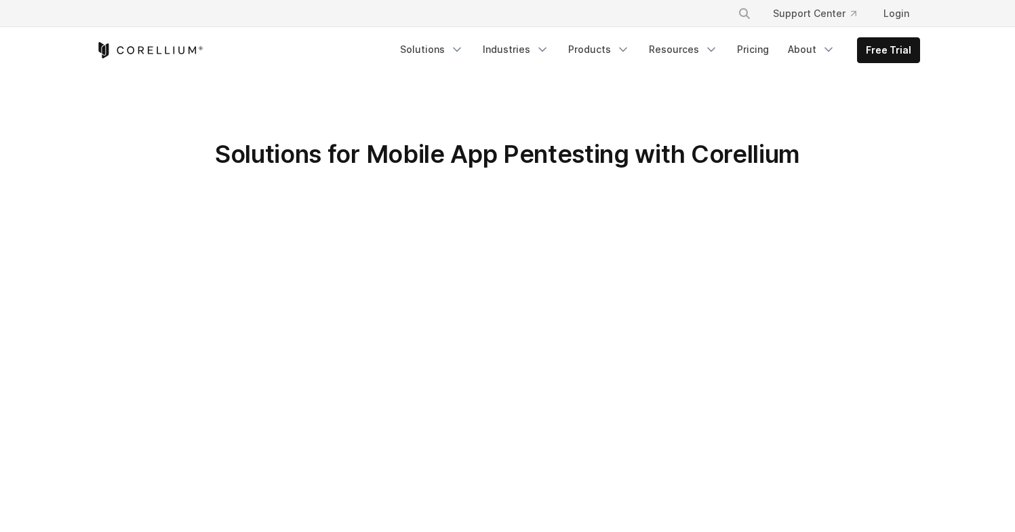 The image size is (1015, 532). What do you see at coordinates (753, 50) in the screenshot?
I see `a: Pricing` at bounding box center [753, 50].